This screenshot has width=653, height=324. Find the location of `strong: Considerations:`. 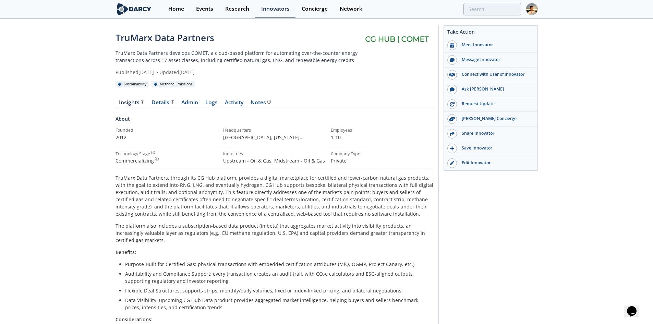

strong: Considerations: is located at coordinates (134, 319).